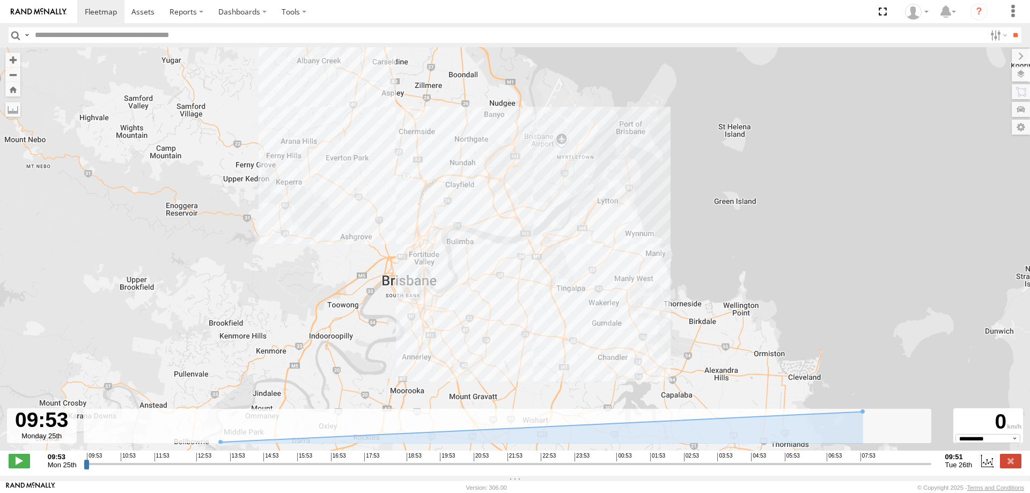 This screenshot has height=493, width=1030. What do you see at coordinates (338, 457) in the screenshot?
I see `span: 16:53` at bounding box center [338, 457].